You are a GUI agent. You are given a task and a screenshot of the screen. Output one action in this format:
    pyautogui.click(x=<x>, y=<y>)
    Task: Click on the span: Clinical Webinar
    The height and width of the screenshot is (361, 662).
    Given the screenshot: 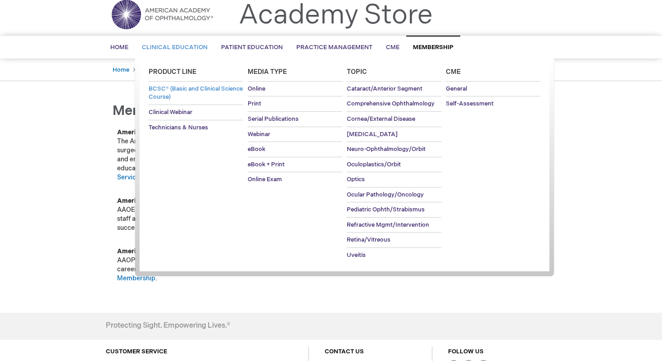 What is the action you would take?
    pyautogui.click(x=170, y=112)
    